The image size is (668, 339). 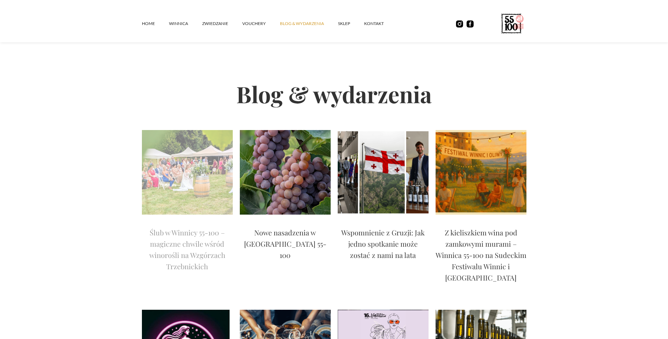 I want to click on a: Wspomnienie z Gruzji: Jak jedno spotkanie może zostać z nami na lata, so click(x=383, y=245).